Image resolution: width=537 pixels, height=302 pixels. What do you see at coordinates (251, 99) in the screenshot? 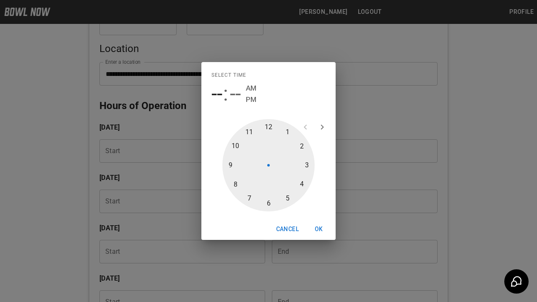
I see `span: PM` at bounding box center [251, 99].